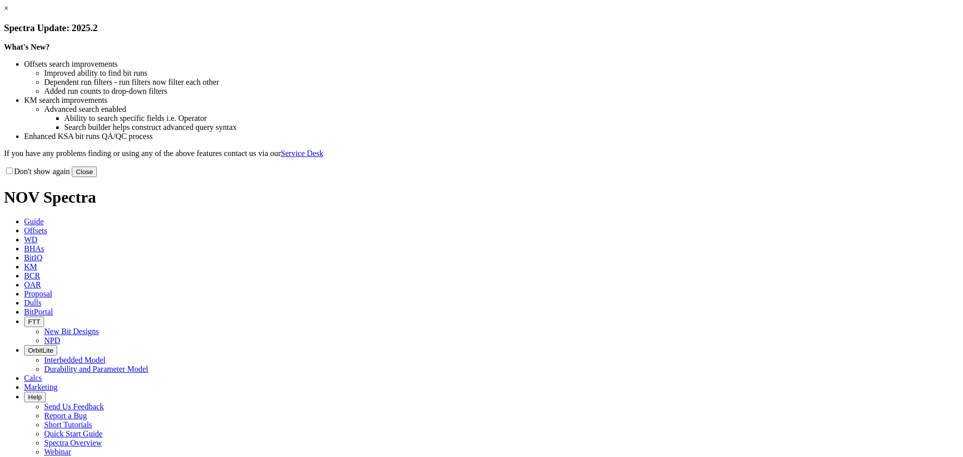 The width and height of the screenshot is (963, 457). What do you see at coordinates (38, 293) in the screenshot?
I see `span: Proposal` at bounding box center [38, 293].